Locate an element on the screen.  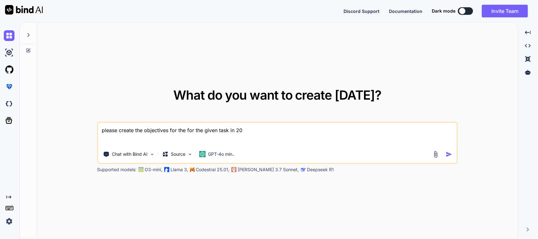
p: Deepseek R1 is located at coordinates (321, 170).